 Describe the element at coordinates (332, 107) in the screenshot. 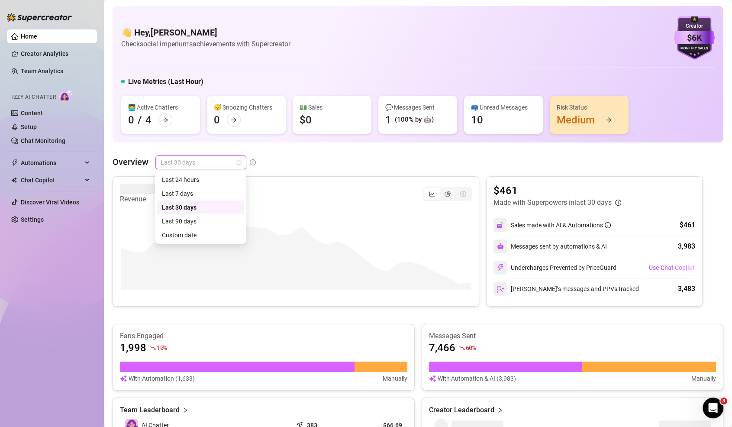

I see `div: 💵 Sales` at that location.